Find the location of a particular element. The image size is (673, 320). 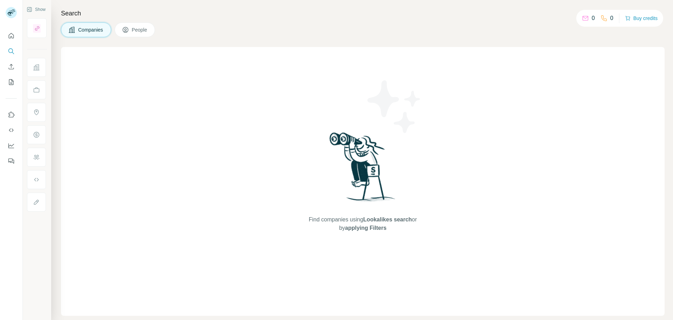

button: Dashboard is located at coordinates (11, 145).